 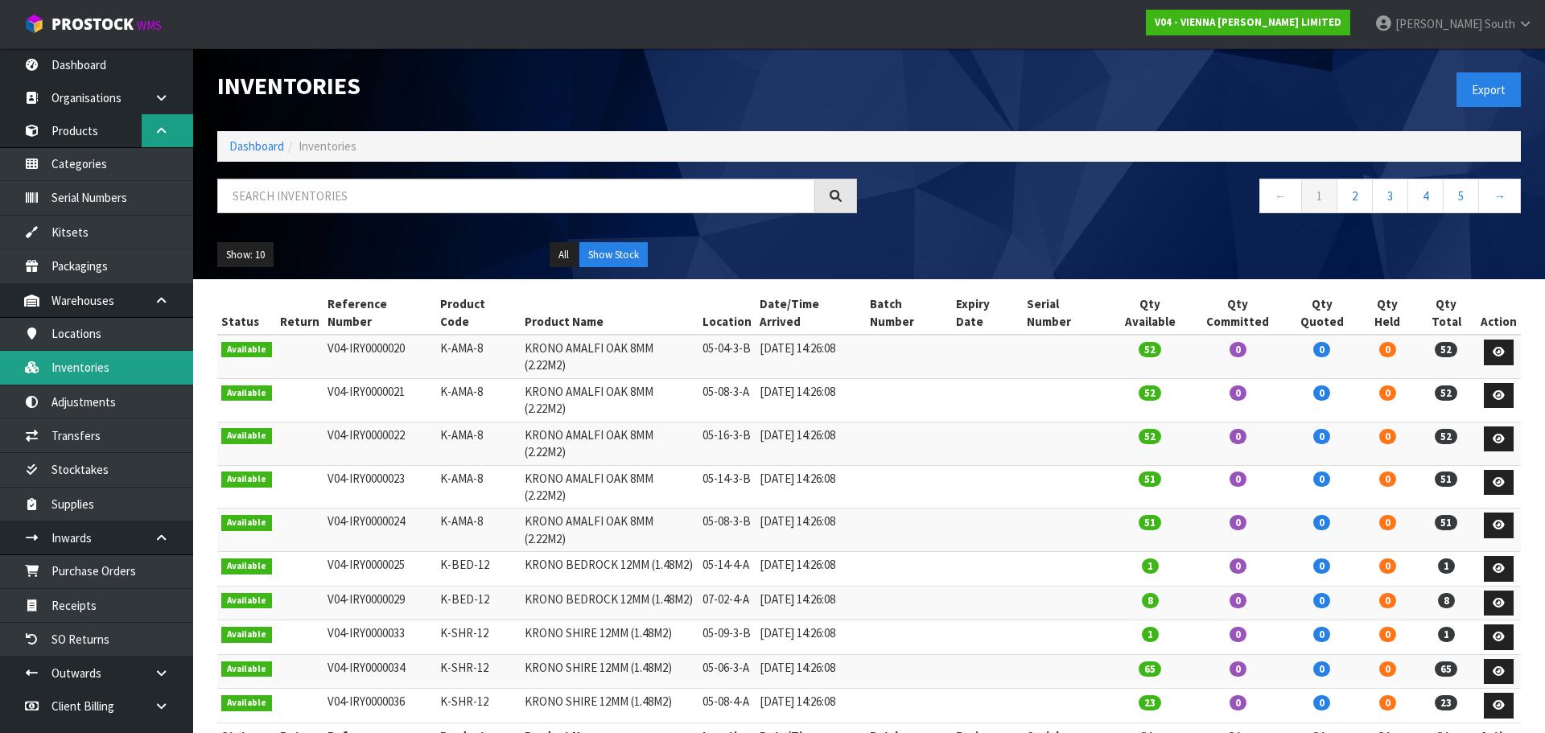 What do you see at coordinates (1460, 195) in the screenshot?
I see `a: 5` at bounding box center [1460, 195].